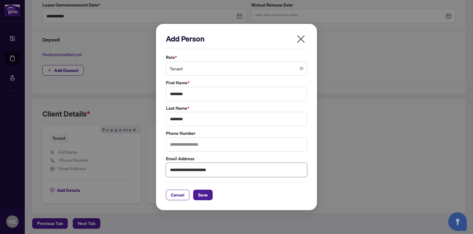 The width and height of the screenshot is (473, 234). What do you see at coordinates (236, 57) in the screenshot?
I see `label: Role` at bounding box center [236, 57].